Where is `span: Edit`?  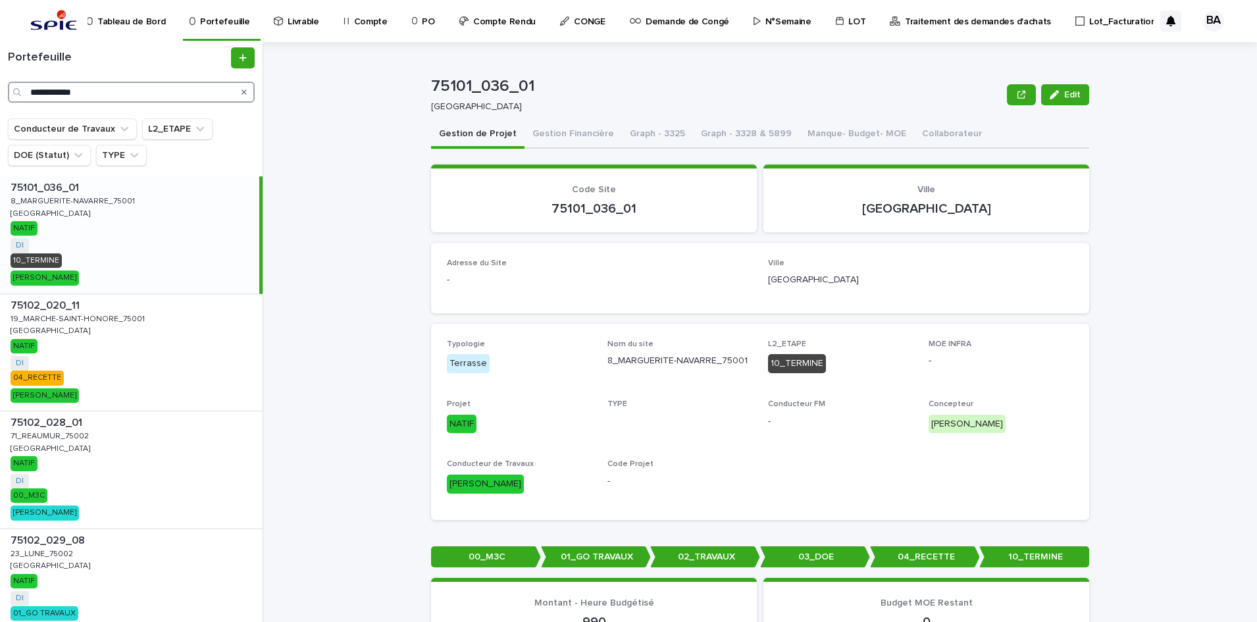
span: Edit is located at coordinates (1072, 95).